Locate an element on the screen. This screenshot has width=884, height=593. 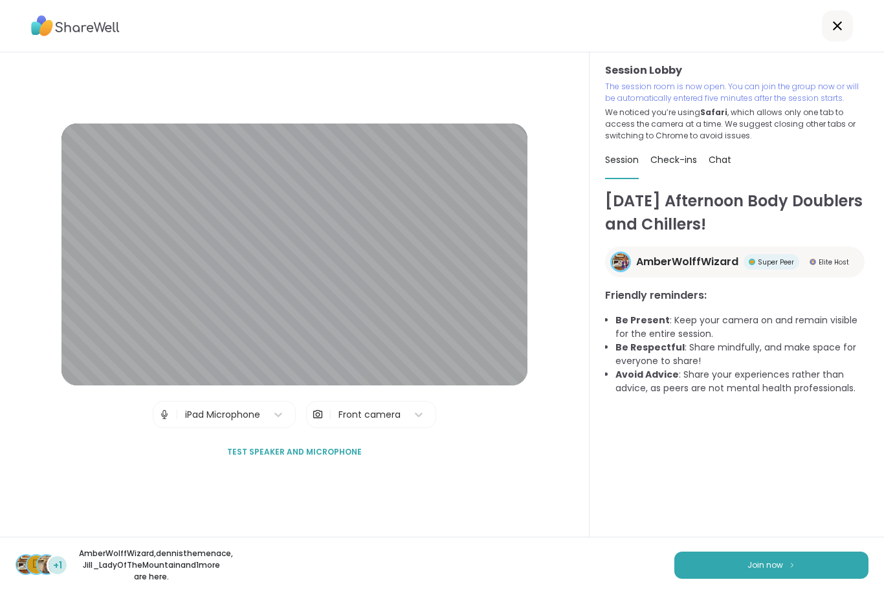
img: Camera is located at coordinates (318, 415).